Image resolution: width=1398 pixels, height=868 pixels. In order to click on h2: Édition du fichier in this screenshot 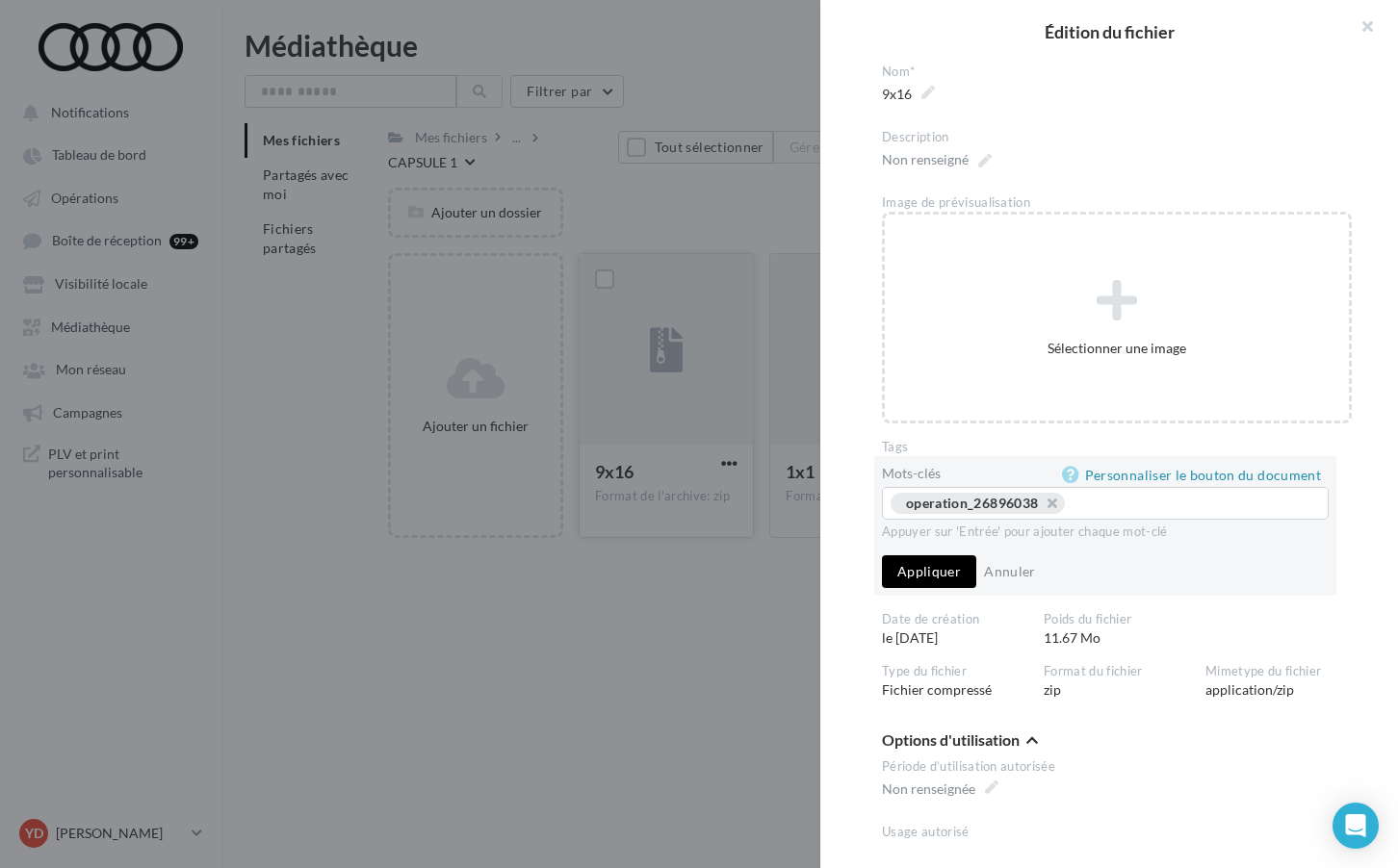, I will do `click(1109, 32)`.